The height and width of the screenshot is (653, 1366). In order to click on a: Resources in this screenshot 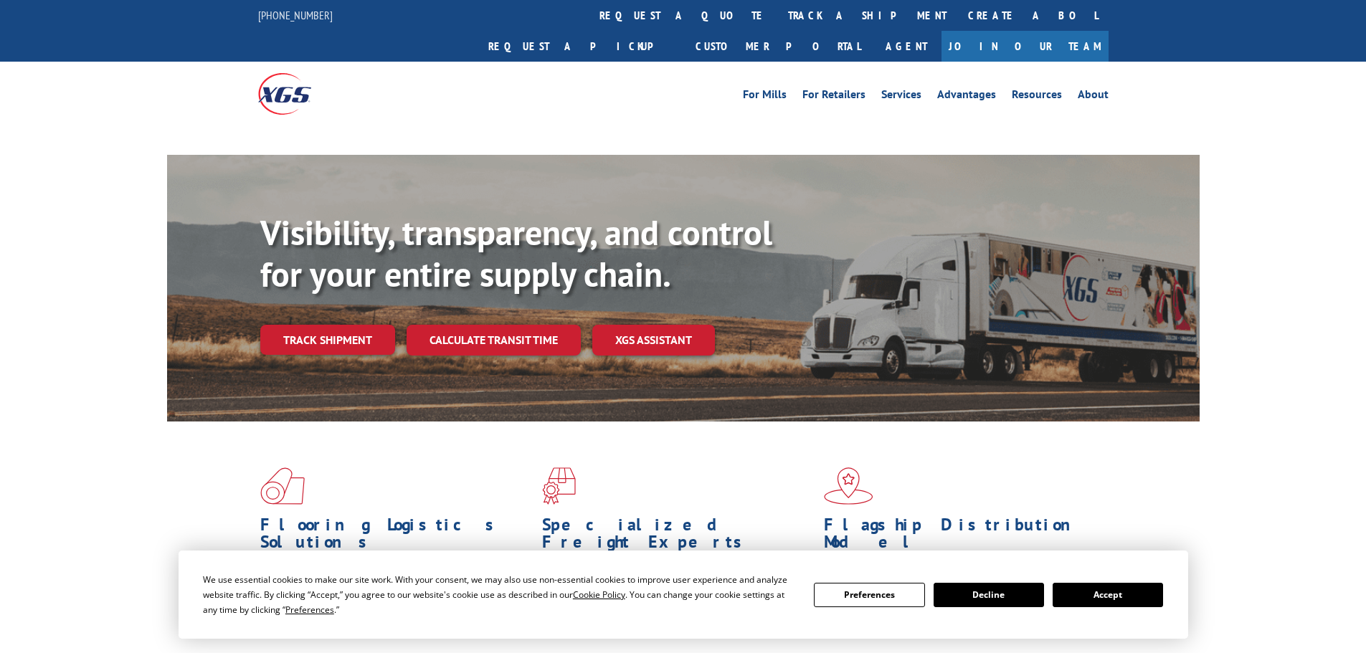, I will do `click(1037, 97)`.